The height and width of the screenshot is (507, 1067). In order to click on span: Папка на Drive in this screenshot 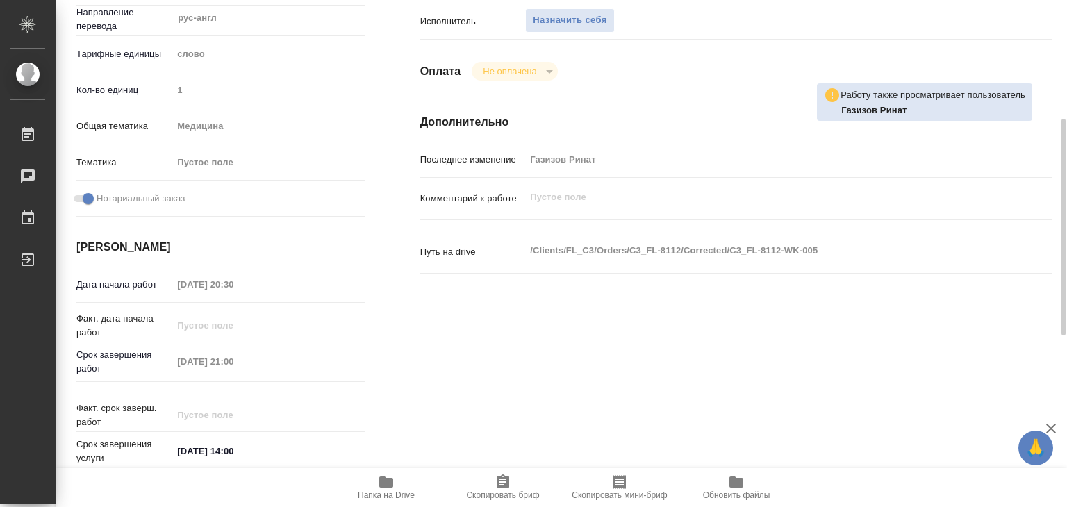, I will do `click(386, 495)`.